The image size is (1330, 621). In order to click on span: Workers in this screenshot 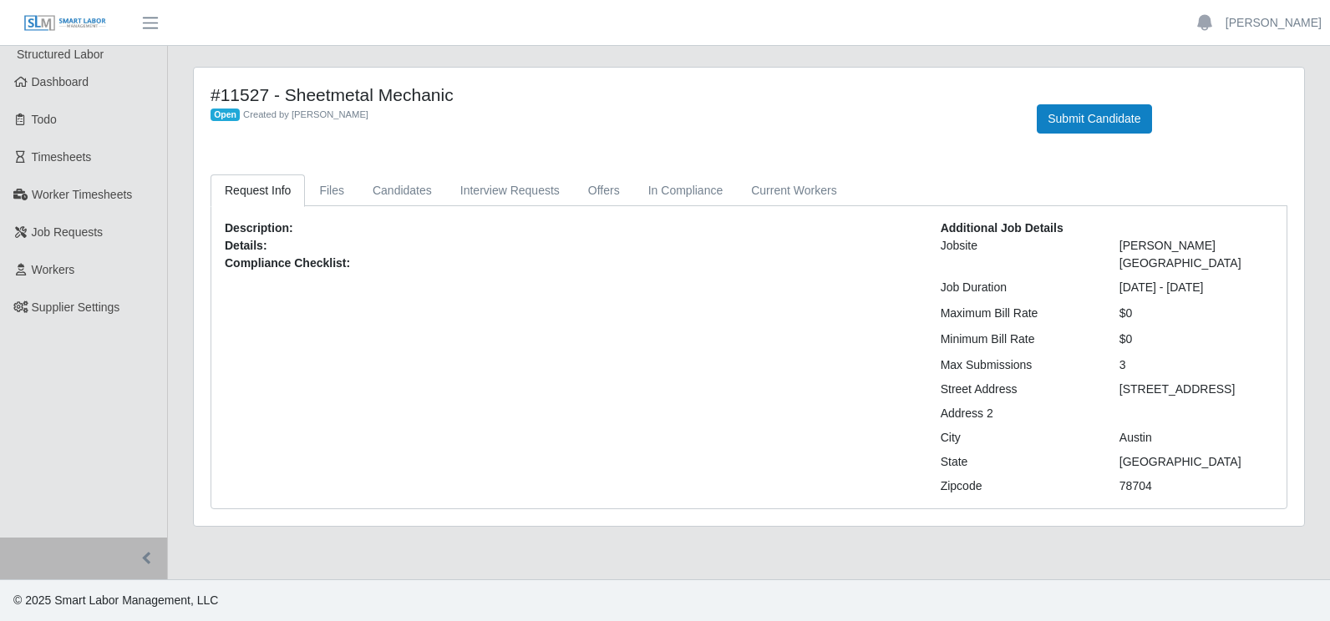, I will do `click(53, 270)`.